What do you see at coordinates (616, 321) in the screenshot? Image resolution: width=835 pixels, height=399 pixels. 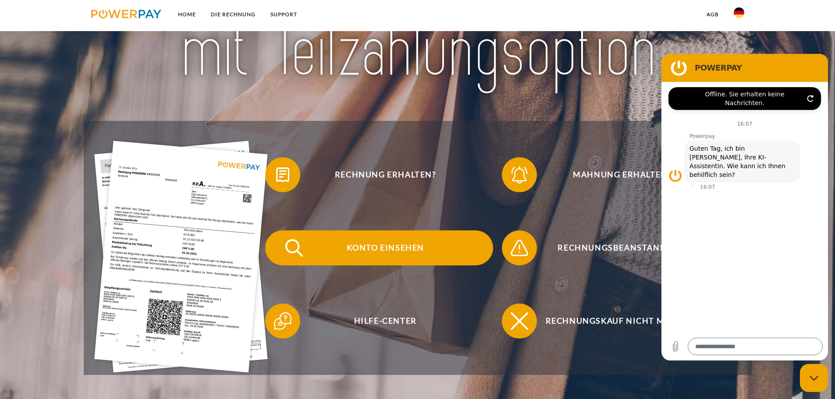 I see `a: Rechnungskauf nicht möglich` at bounding box center [616, 321].